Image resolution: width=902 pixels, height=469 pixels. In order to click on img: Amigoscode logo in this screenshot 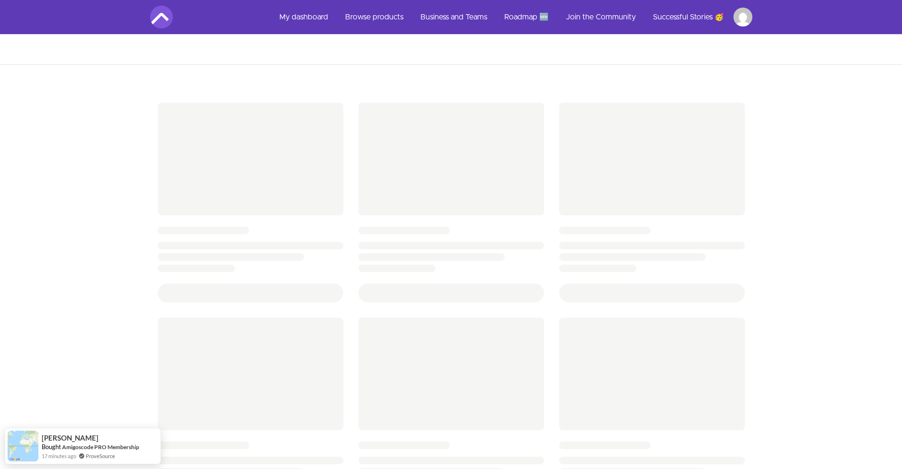, I will do `click(161, 17)`.